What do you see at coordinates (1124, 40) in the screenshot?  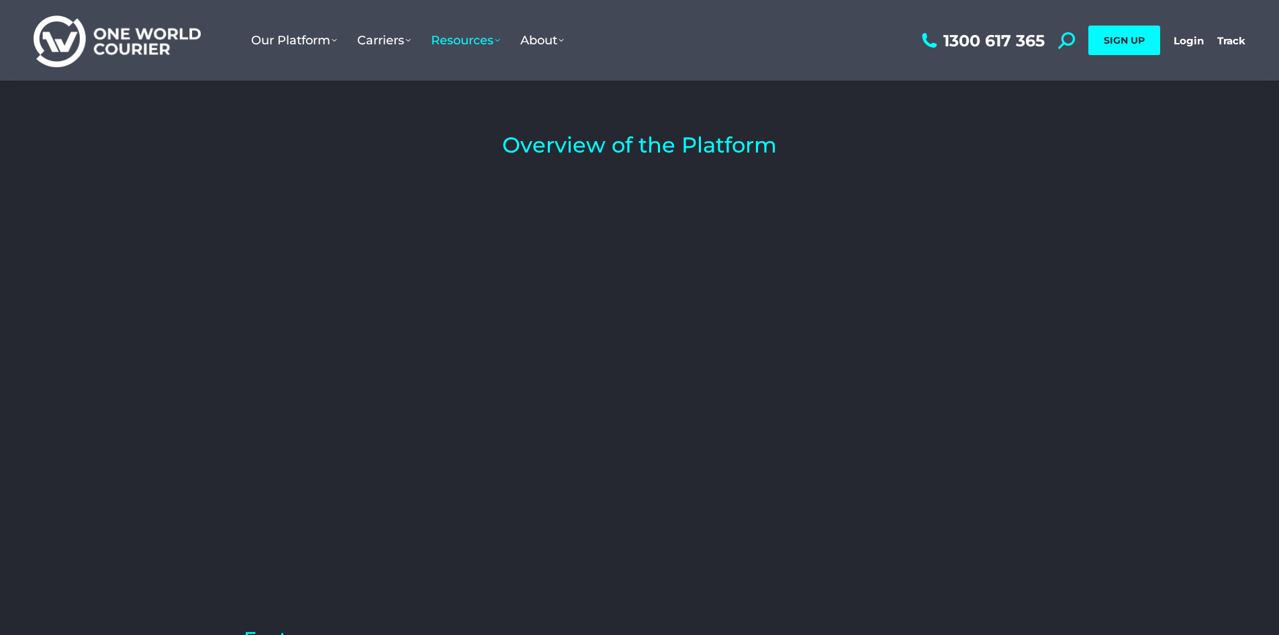 I see `a: SIGN UP` at bounding box center [1124, 40].